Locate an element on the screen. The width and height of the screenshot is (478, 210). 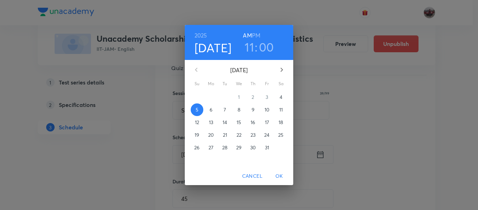
button: 14 is located at coordinates (225, 122).